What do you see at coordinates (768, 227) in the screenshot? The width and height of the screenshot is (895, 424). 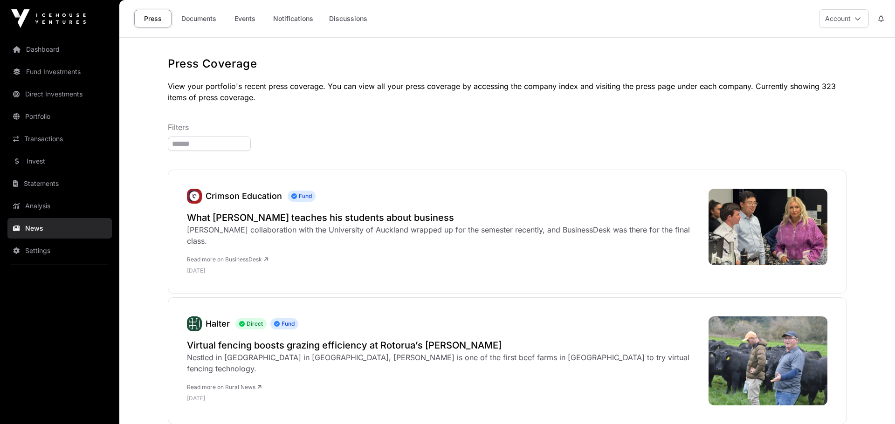 I see `img: beaton-mowbray-fz.jpg` at bounding box center [768, 227].